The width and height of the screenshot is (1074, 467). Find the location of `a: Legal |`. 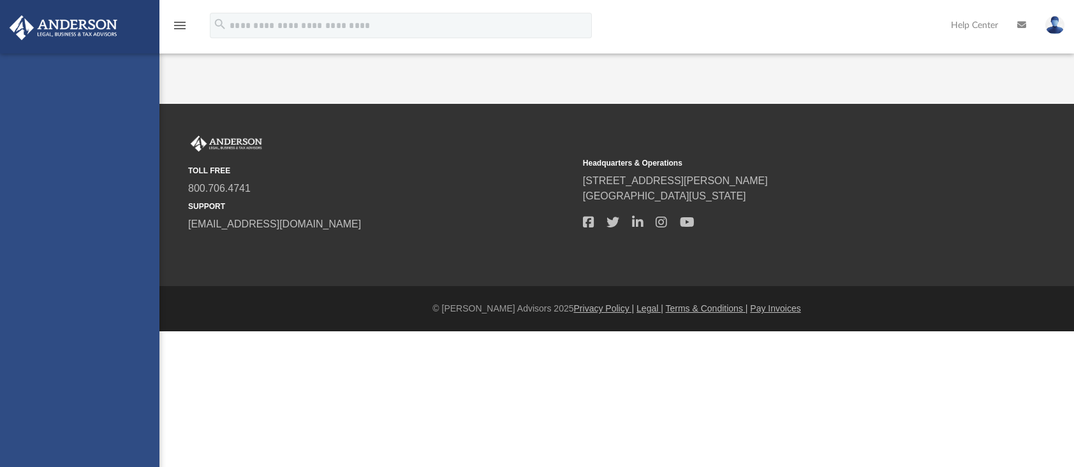

a: Legal | is located at coordinates (650, 309).